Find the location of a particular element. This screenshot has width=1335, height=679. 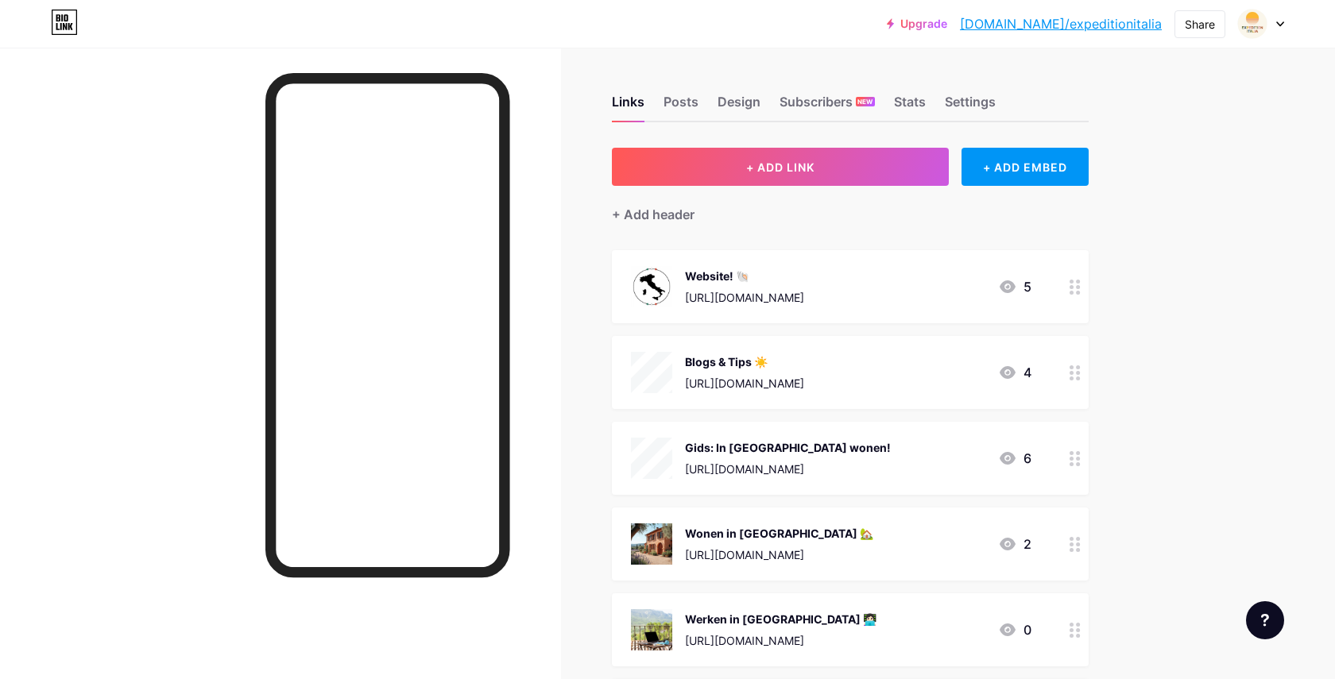

div: Stats is located at coordinates (910, 106).